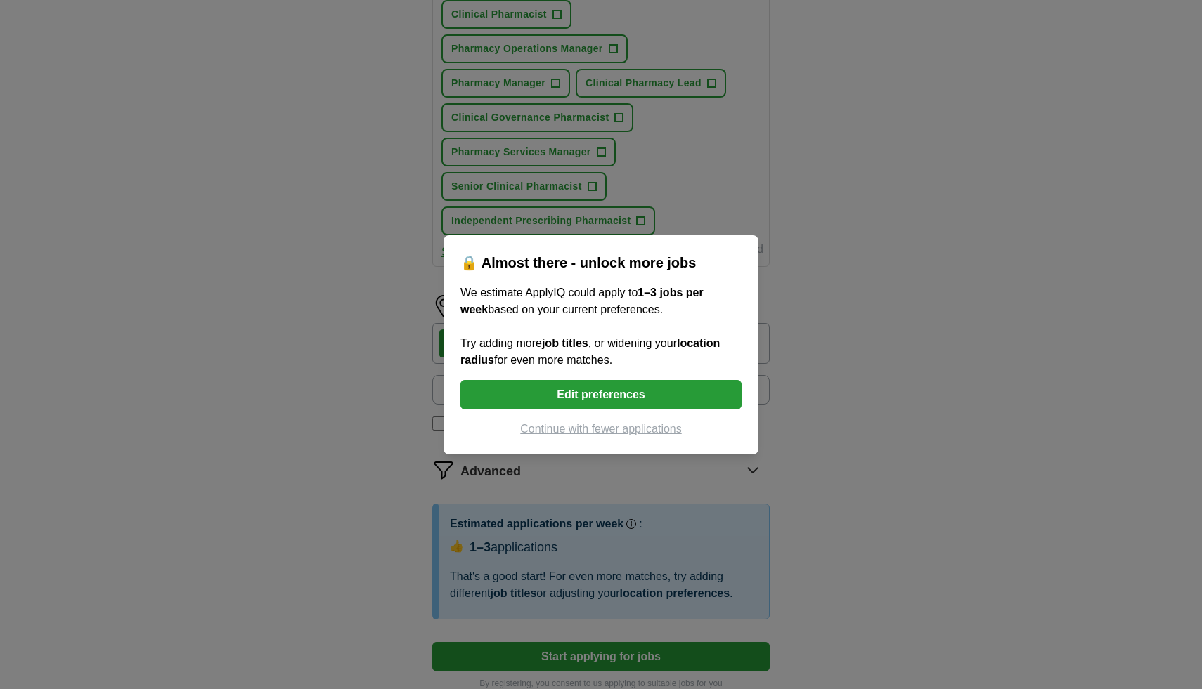  Describe the element at coordinates (578, 263) in the screenshot. I see `span: 🔒 Almost there - unlock more jobs` at that location.